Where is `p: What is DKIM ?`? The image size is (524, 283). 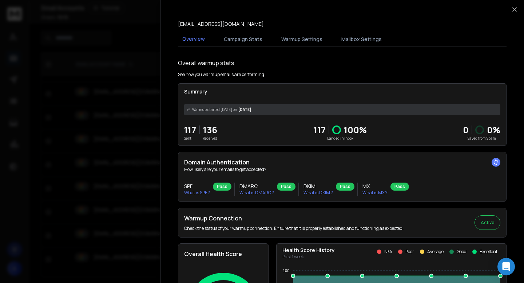 p: What is DKIM ? is located at coordinates (318, 193).